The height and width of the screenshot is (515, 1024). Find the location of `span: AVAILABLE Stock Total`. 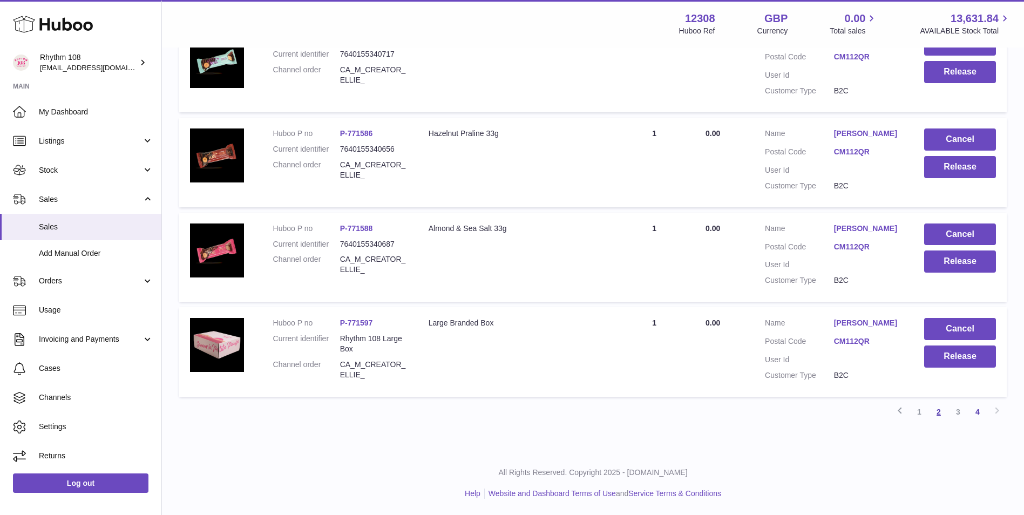

span: AVAILABLE Stock Total is located at coordinates (965, 31).